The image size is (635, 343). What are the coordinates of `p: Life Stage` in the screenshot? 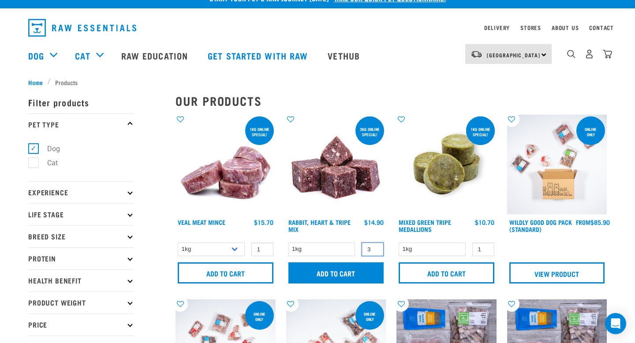 It's located at (81, 214).